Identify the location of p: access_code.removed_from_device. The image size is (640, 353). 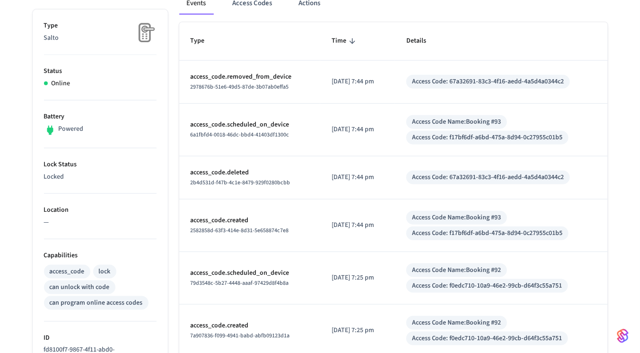
(250, 77).